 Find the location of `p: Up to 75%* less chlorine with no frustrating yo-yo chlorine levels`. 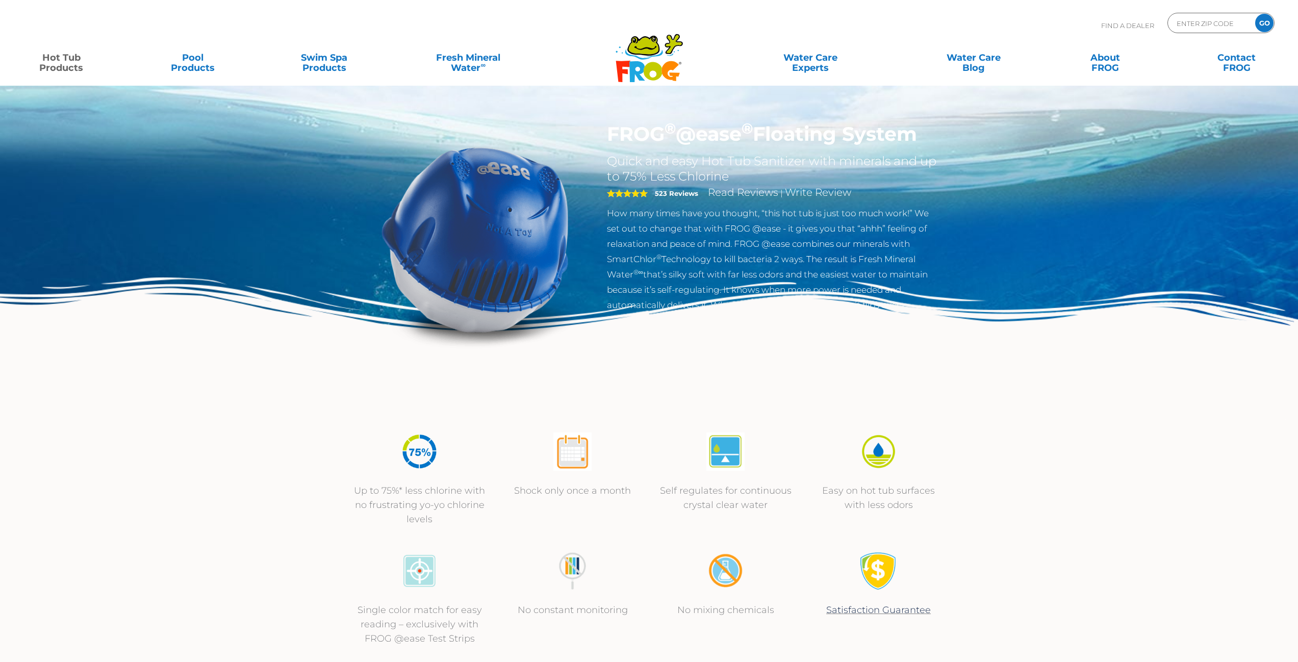

p: Up to 75%* less chlorine with no frustrating yo-yo chlorine levels is located at coordinates (420, 505).